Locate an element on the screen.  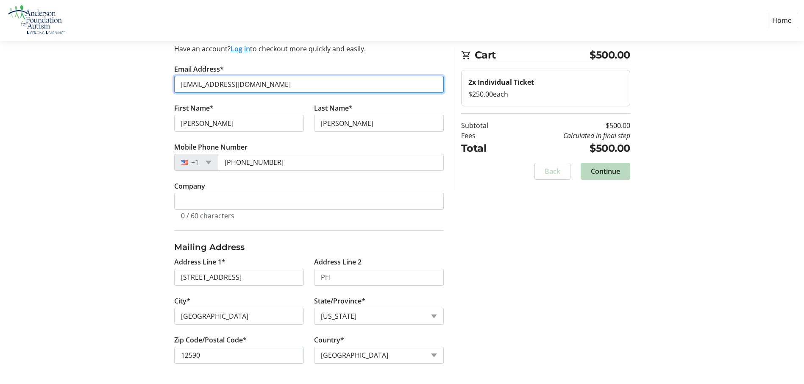
button: Back is located at coordinates (552, 171).